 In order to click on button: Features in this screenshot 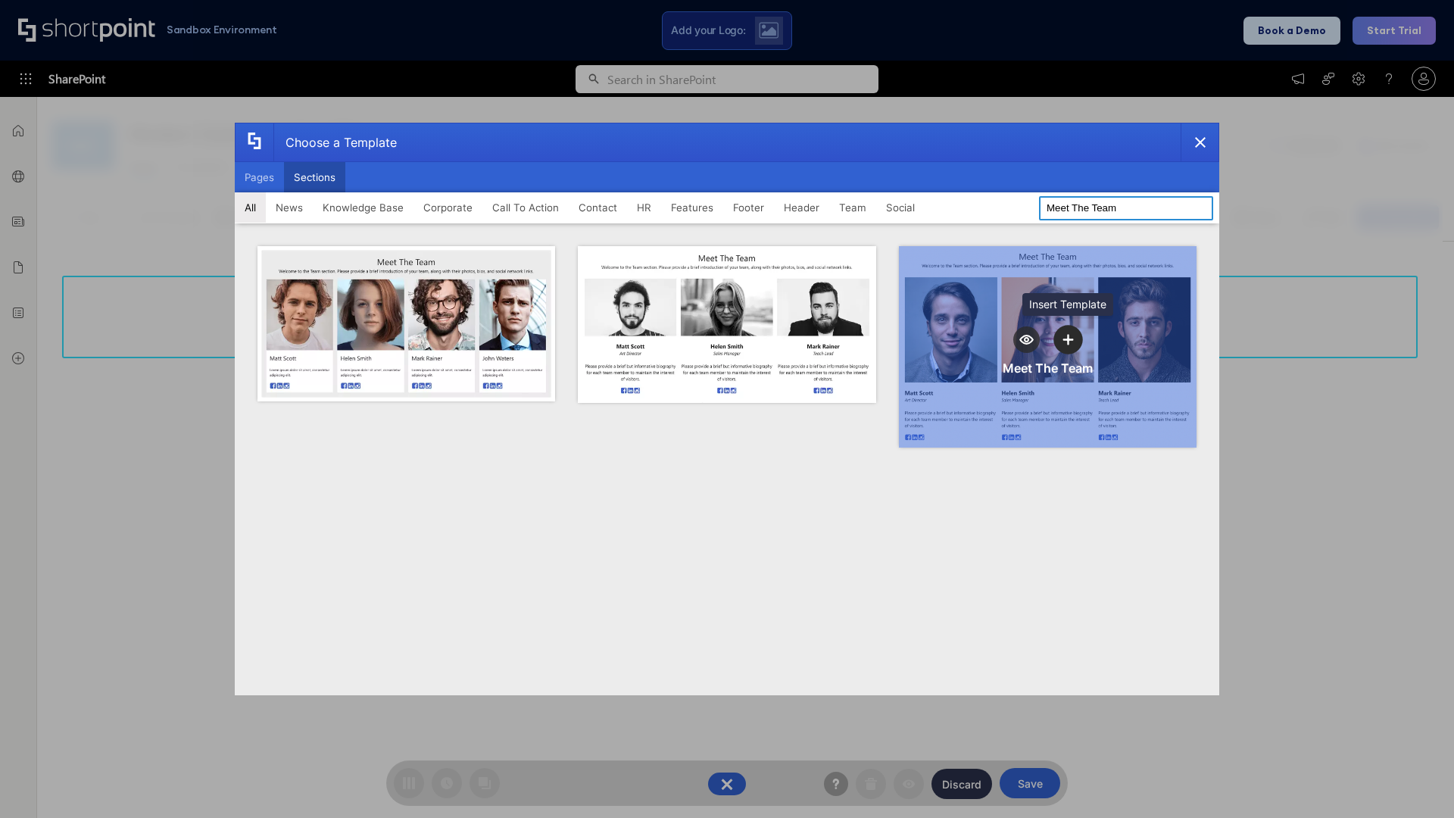, I will do `click(692, 207)`.